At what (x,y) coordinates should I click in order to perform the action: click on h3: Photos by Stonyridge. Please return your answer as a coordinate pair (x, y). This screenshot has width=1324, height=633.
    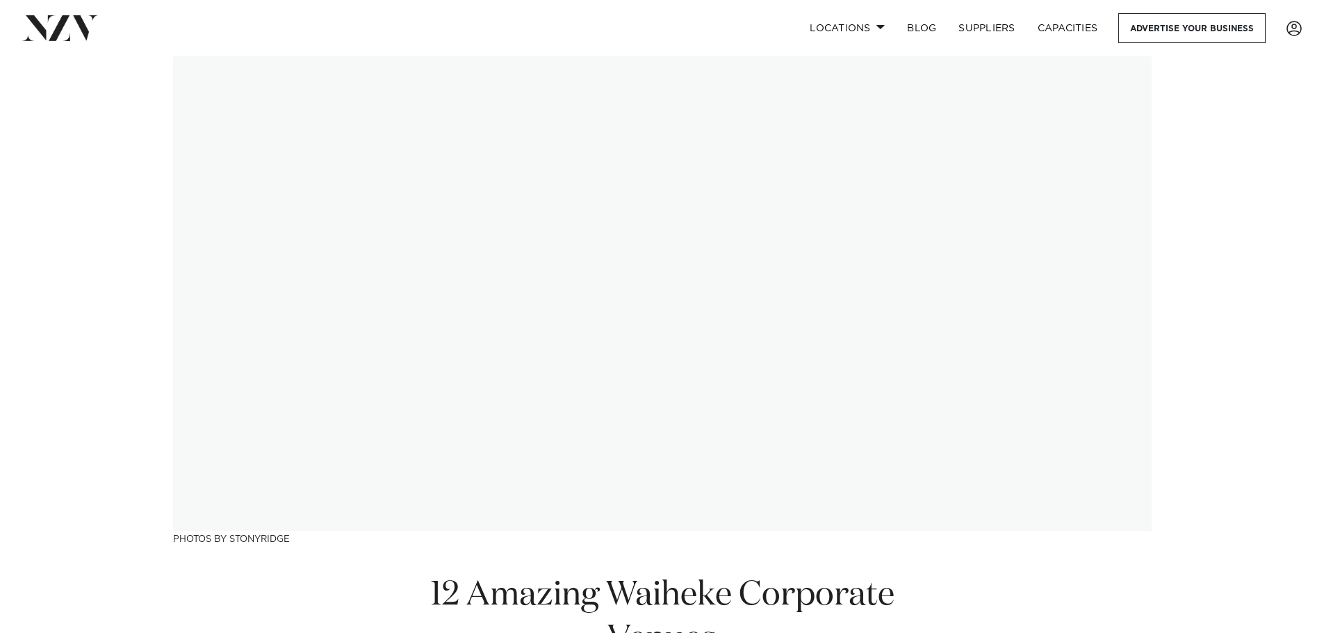
    Looking at the image, I should click on (663, 538).